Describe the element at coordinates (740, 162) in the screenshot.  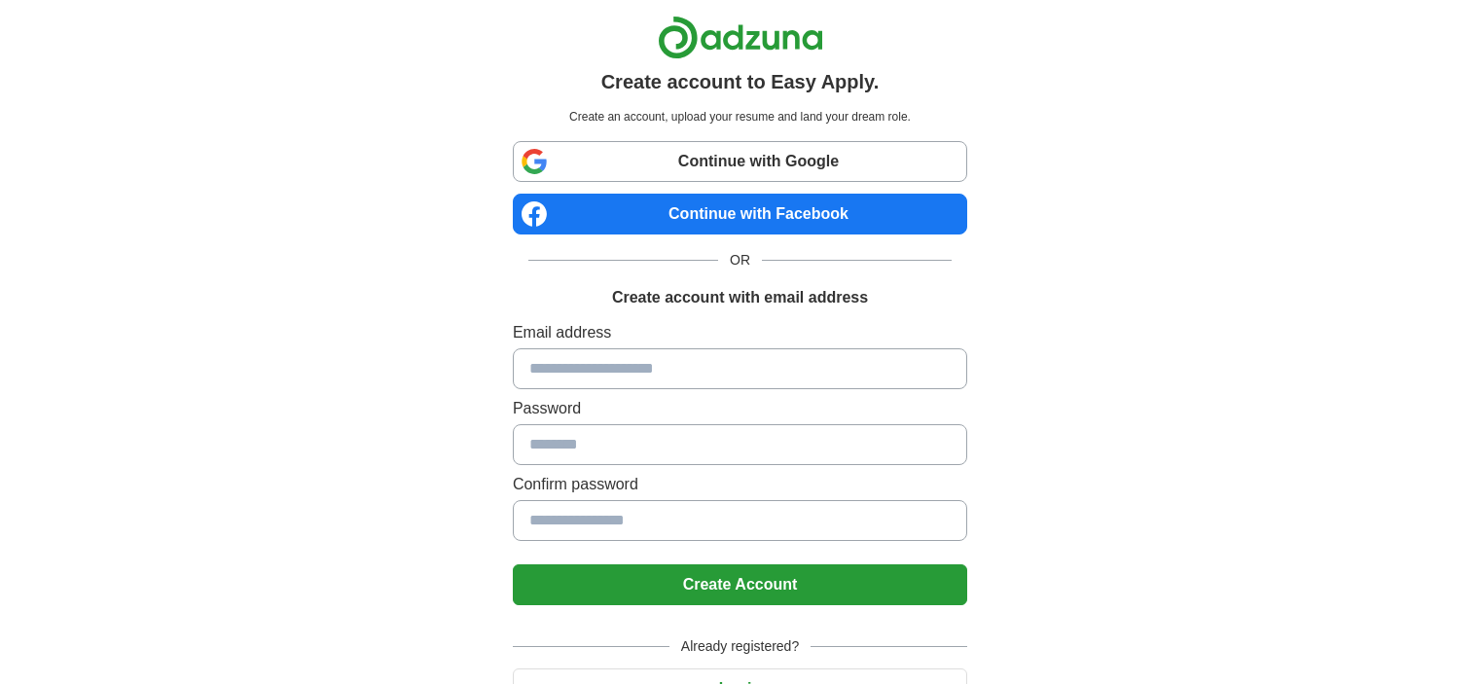
I see `a: Continue with Google` at that location.